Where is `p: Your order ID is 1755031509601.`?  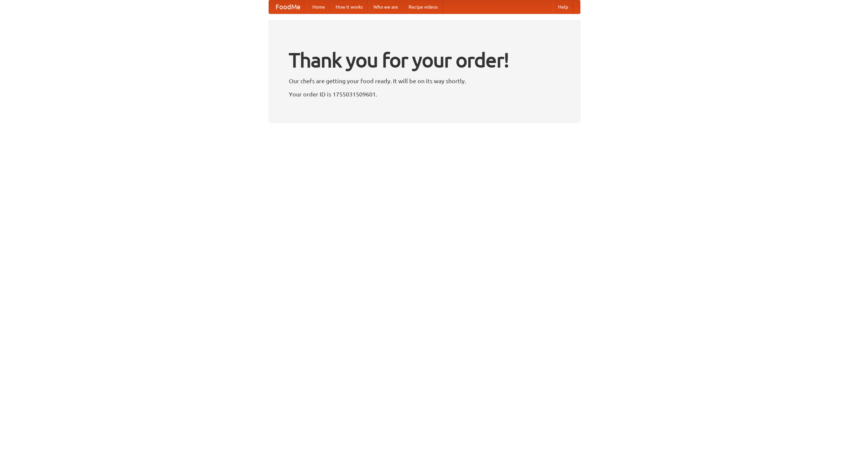 p: Your order ID is 1755031509601. is located at coordinates (425, 94).